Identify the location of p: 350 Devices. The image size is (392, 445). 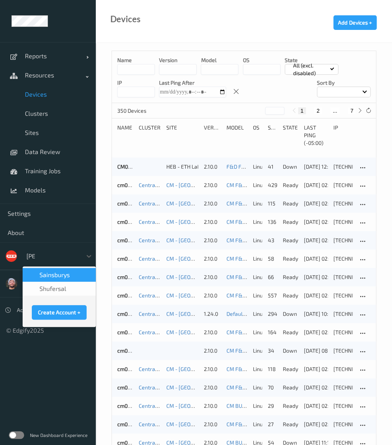
(146, 111).